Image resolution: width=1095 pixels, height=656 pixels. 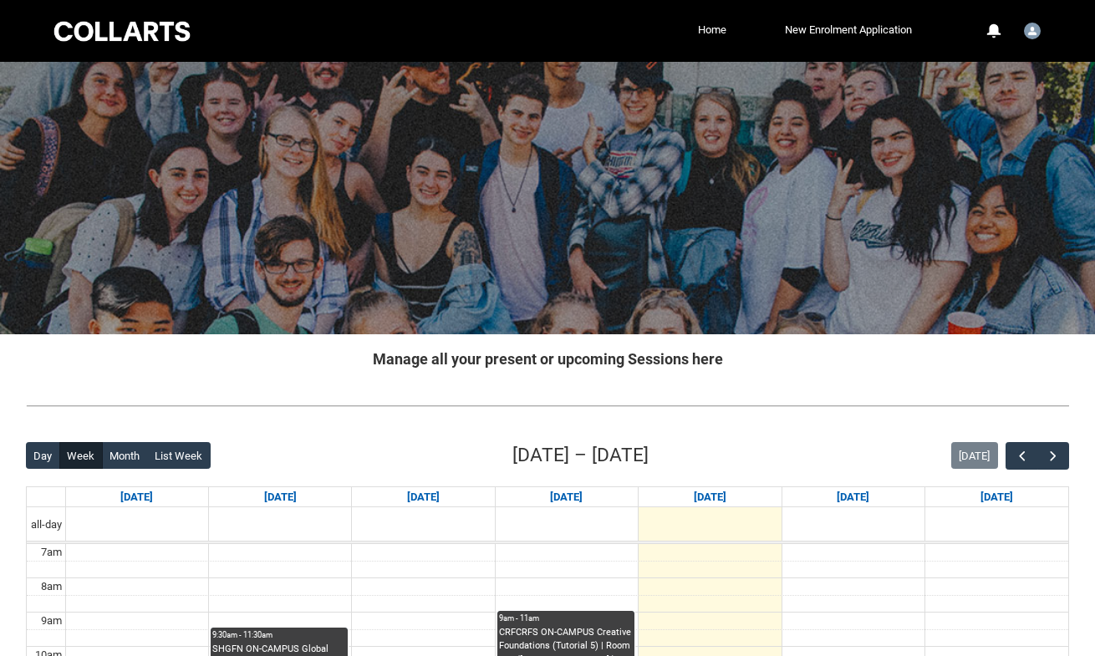 What do you see at coordinates (1053, 456) in the screenshot?
I see `button: Next Week` at bounding box center [1053, 456].